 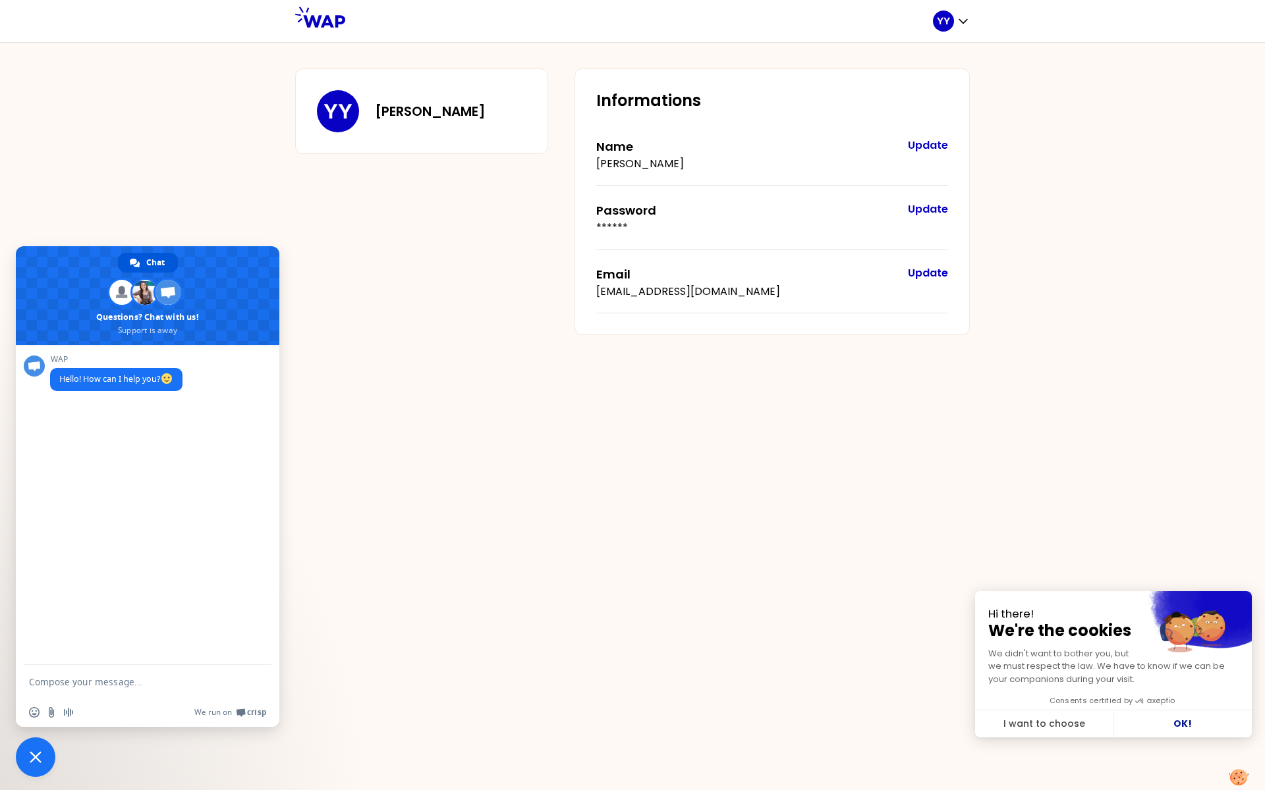 I want to click on h2: Informations, so click(x=772, y=101).